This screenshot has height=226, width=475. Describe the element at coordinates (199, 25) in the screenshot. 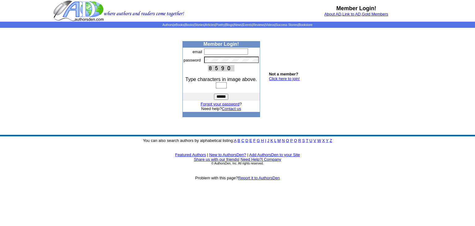

I see `a: Stories` at that location.